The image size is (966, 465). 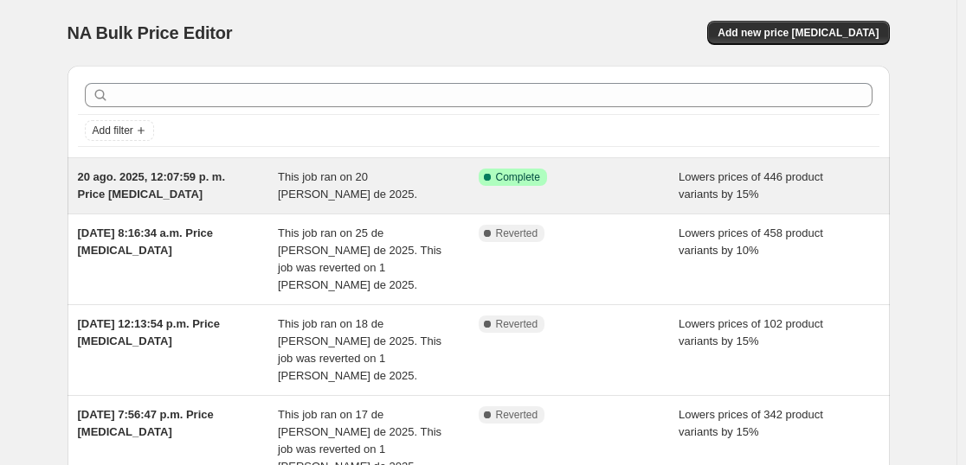 I want to click on span: Add filter, so click(x=112, y=131).